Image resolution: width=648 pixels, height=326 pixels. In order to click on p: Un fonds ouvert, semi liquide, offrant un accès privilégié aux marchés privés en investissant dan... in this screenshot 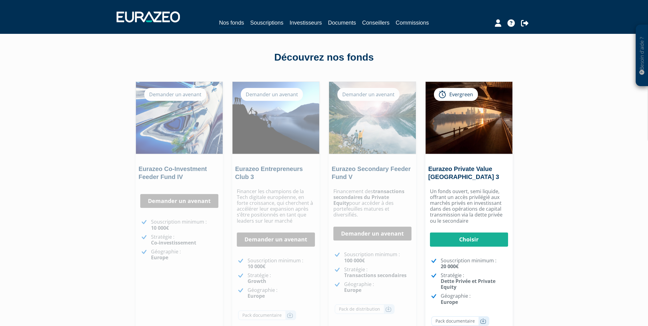, I will do `click(469, 206)`.